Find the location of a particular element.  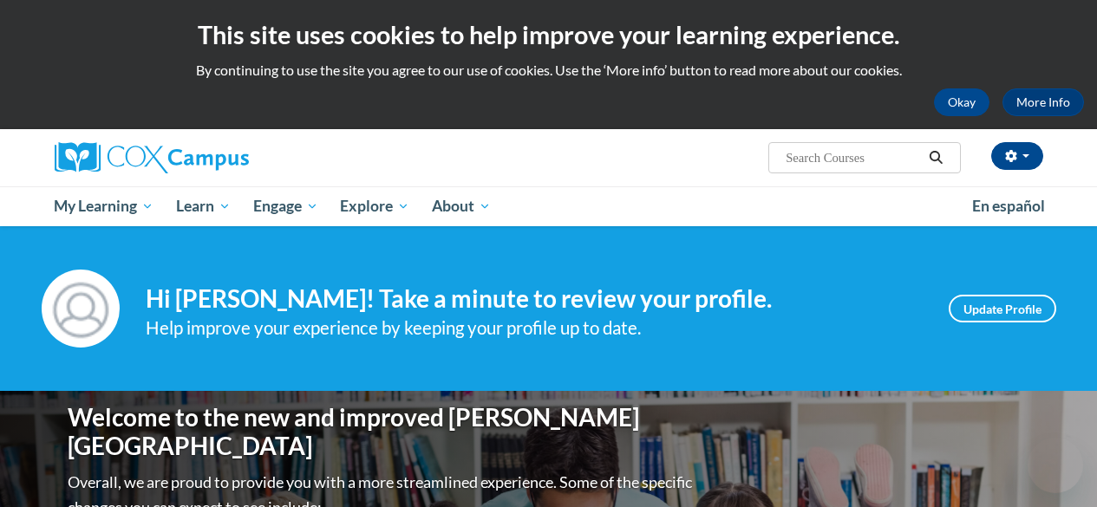

a: Learn is located at coordinates (203, 206).